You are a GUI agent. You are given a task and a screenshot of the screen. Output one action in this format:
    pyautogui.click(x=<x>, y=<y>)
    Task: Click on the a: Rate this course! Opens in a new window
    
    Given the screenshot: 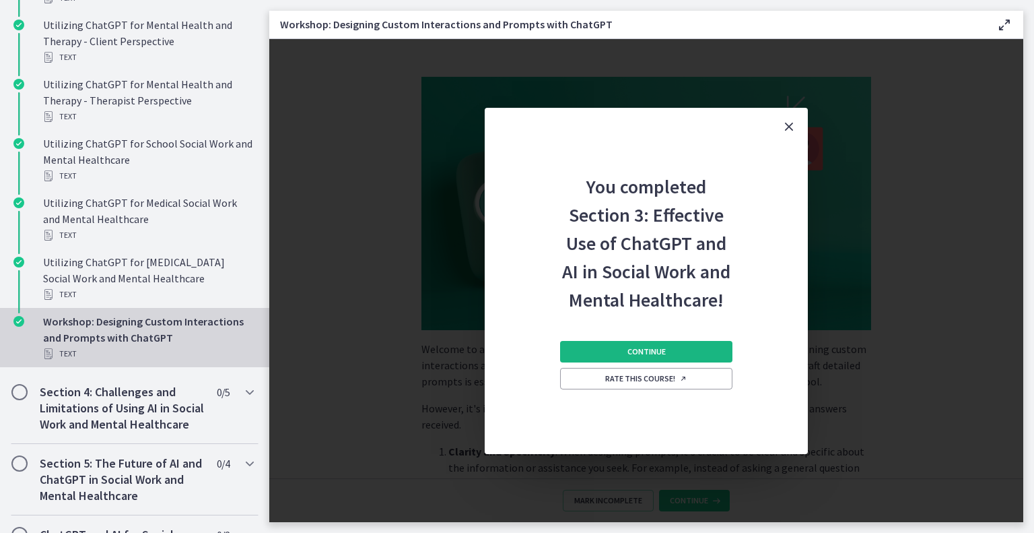 What is the action you would take?
    pyautogui.click(x=647, y=379)
    